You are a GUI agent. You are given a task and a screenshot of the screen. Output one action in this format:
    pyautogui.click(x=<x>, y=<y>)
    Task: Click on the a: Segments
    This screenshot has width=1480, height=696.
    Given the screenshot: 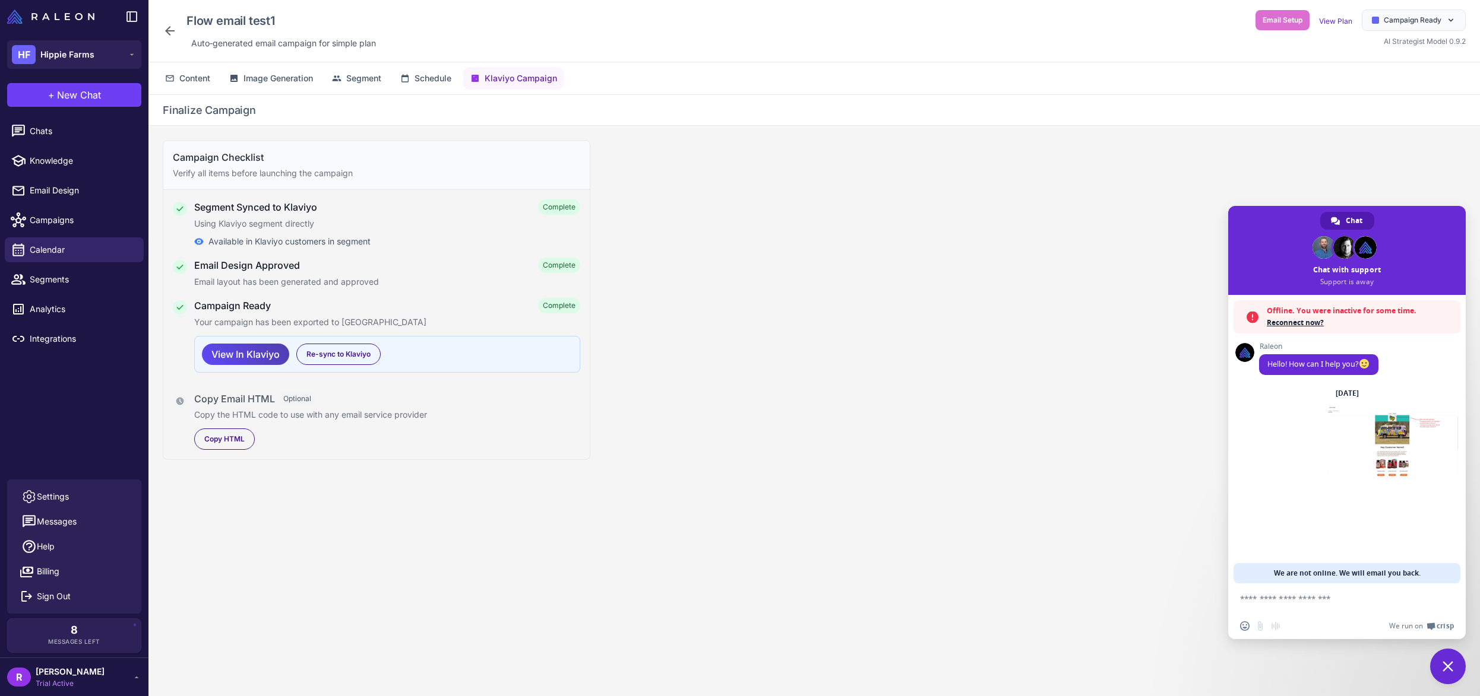 What is the action you would take?
    pyautogui.click(x=74, y=280)
    